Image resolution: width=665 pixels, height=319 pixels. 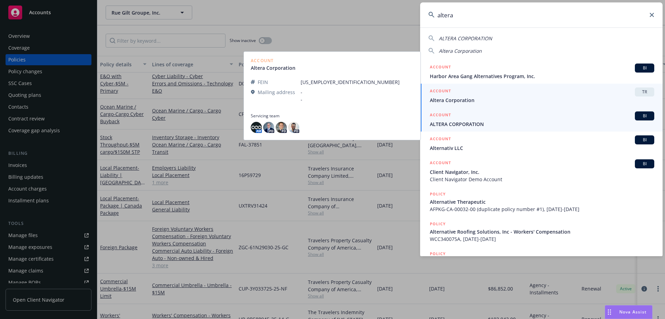 What do you see at coordinates (610, 312) in the screenshot?
I see `div: Drag to move` at bounding box center [610, 312].